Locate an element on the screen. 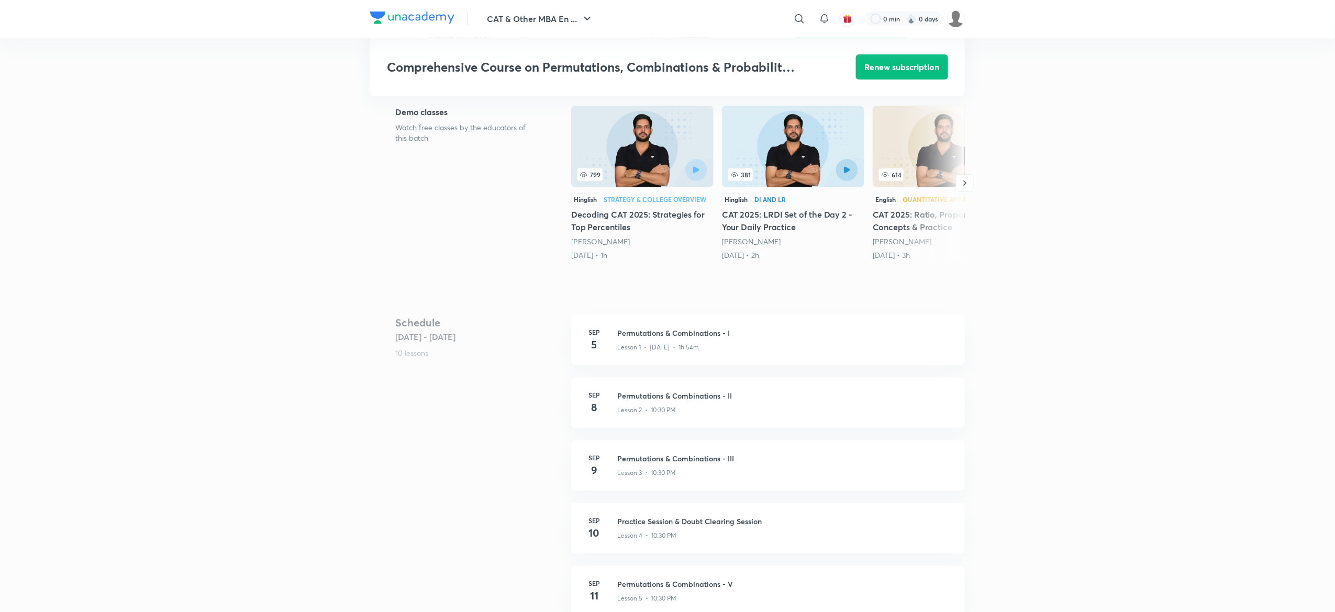 The image size is (1335, 612). div: English is located at coordinates (885, 199).